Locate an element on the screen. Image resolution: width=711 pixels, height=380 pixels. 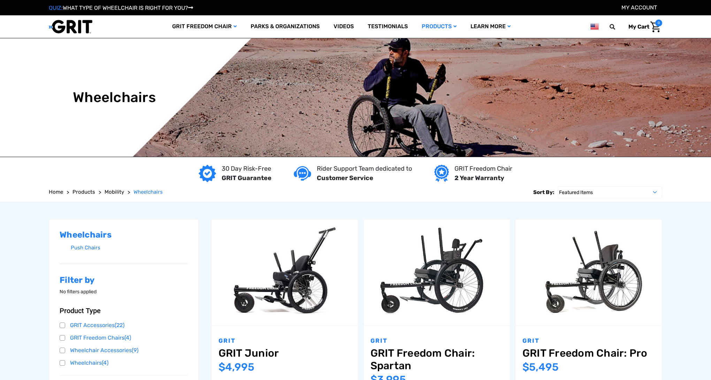
strong: GRIT Guarantee is located at coordinates (246, 178).